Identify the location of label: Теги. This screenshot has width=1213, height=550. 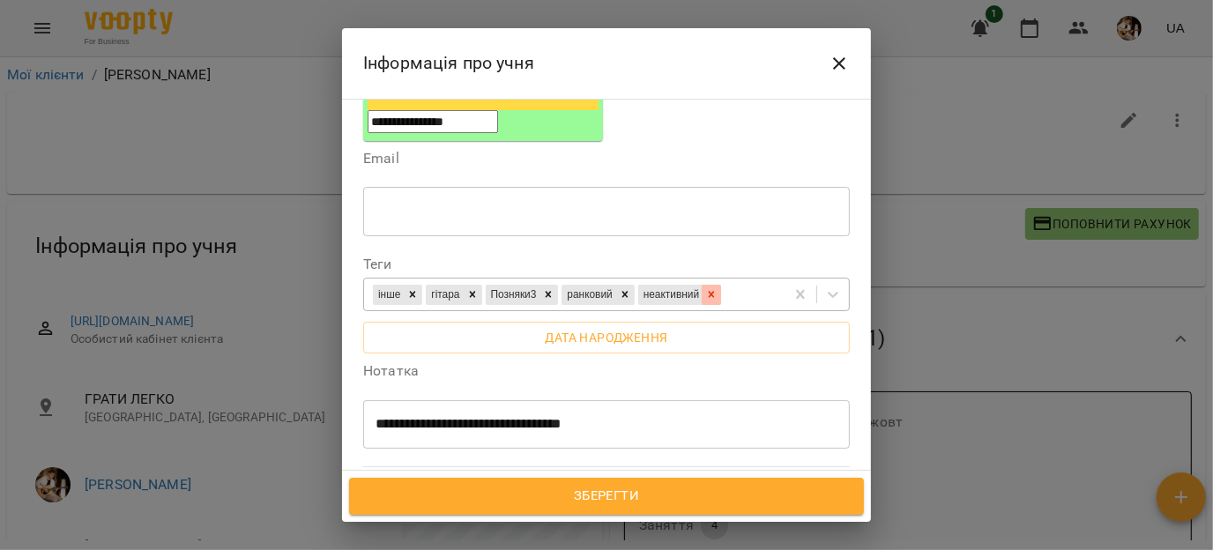
(606, 264).